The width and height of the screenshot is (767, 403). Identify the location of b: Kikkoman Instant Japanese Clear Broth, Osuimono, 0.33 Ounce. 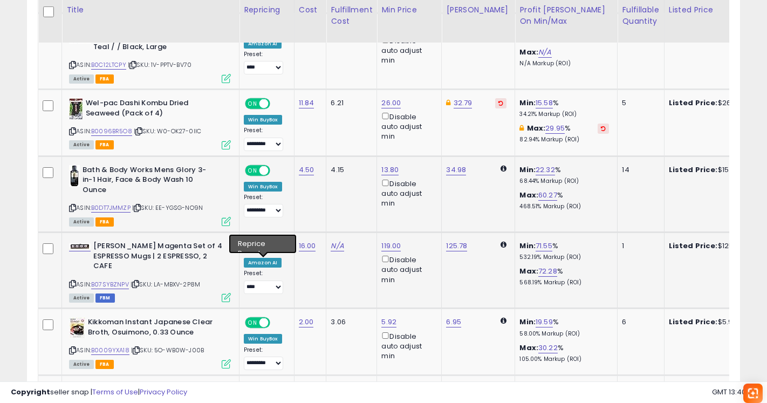
(153, 329).